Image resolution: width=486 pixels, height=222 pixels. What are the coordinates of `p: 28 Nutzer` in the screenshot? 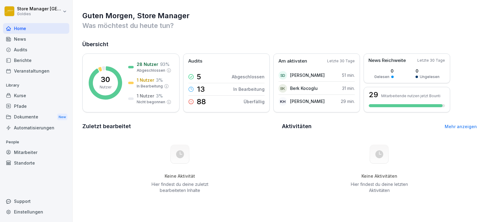 It's located at (147, 64).